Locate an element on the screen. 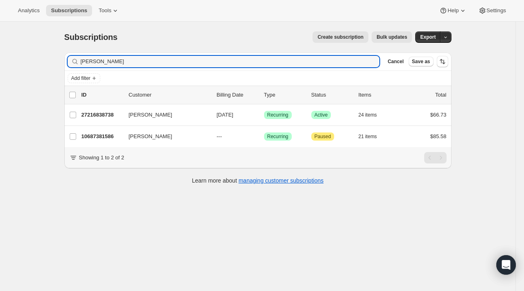 The image size is (524, 291). span: 24 items is located at coordinates (368, 115).